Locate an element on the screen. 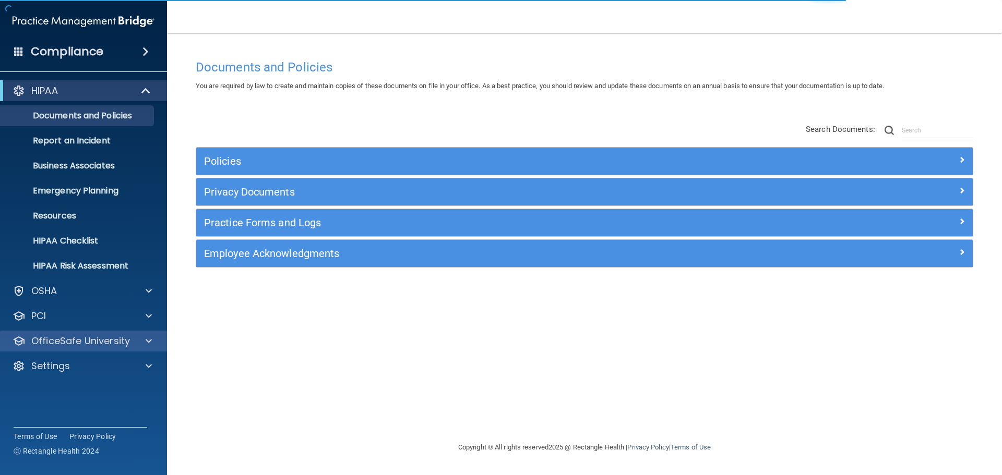 The image size is (1002, 475). a: Policies is located at coordinates (584, 161).